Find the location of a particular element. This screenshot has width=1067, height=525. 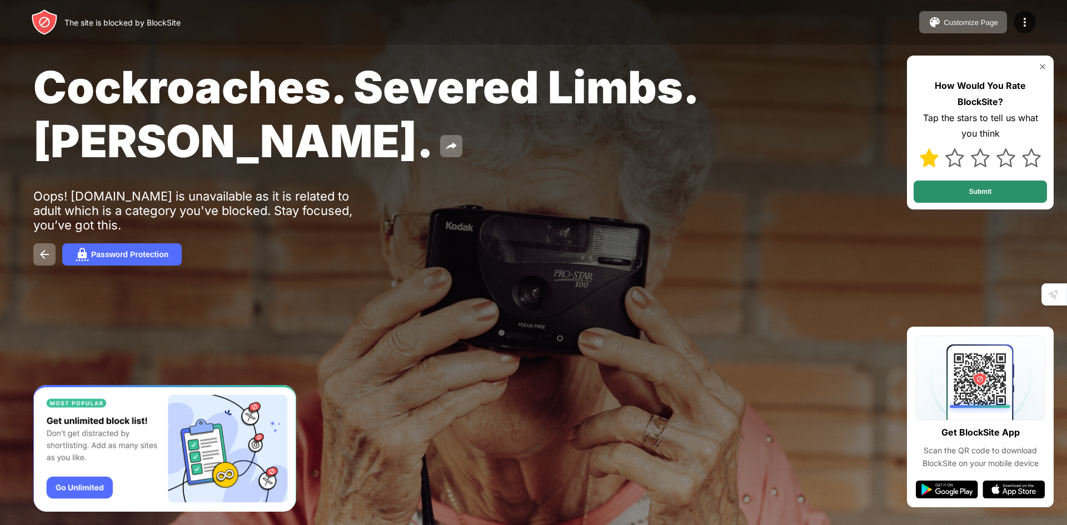

div: Customize Page is located at coordinates (971, 22).